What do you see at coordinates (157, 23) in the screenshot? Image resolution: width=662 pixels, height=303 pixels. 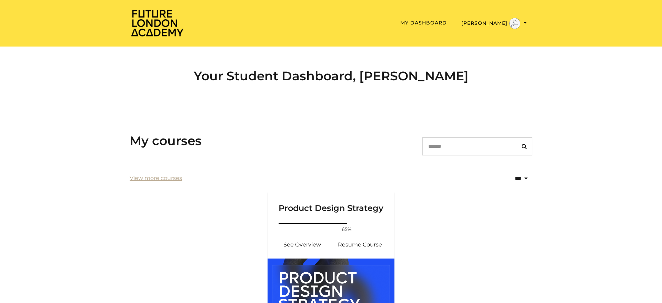 I see `img: Home Page` at bounding box center [157, 23].